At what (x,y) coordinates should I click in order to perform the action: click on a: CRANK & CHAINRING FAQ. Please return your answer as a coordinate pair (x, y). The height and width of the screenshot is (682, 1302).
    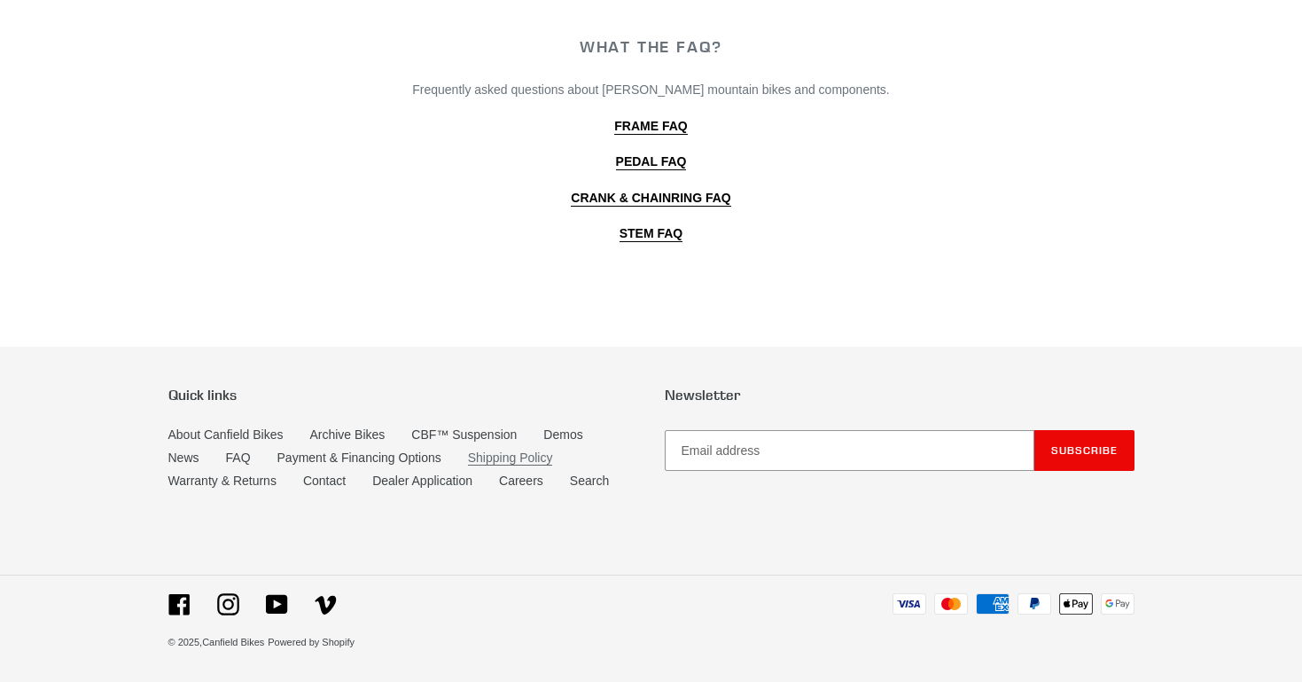
    Looking at the image, I should click on (651, 199).